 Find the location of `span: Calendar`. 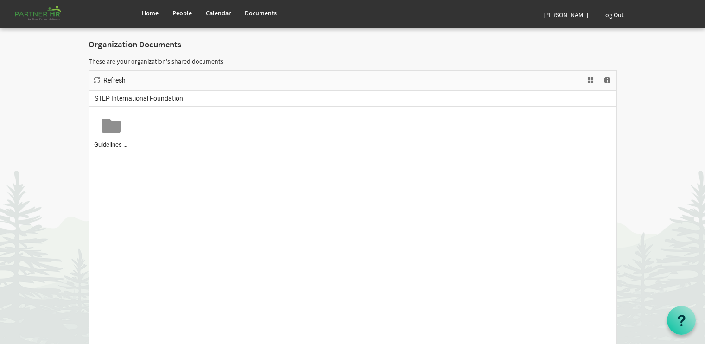

span: Calendar is located at coordinates (218, 13).